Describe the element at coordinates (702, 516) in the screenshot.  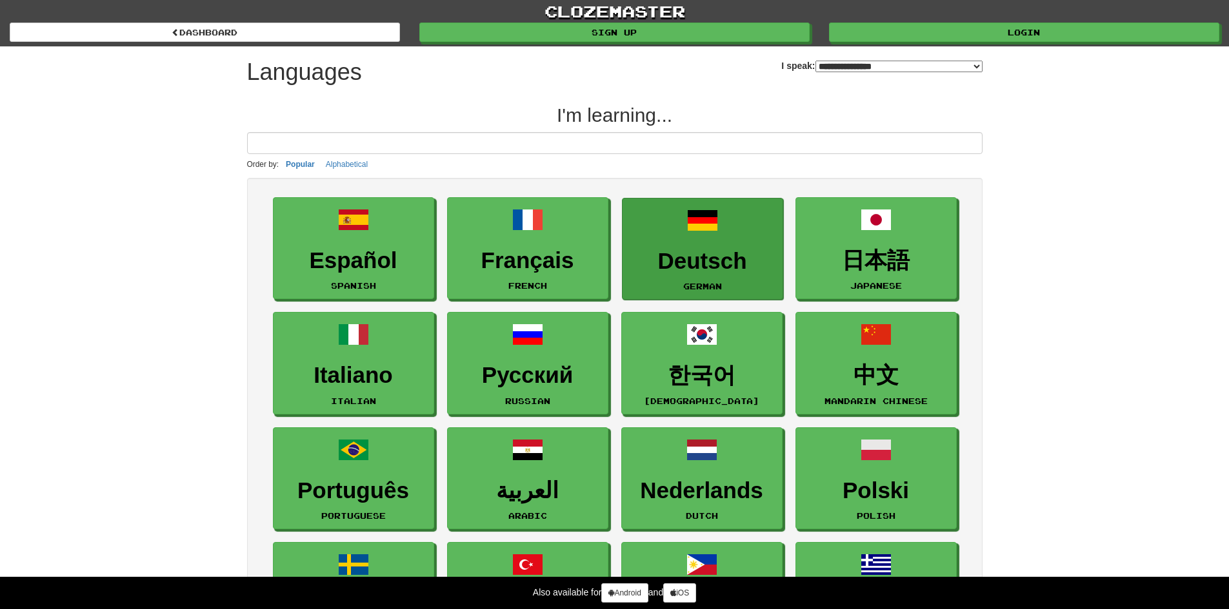
I see `small: Dutch` at that location.